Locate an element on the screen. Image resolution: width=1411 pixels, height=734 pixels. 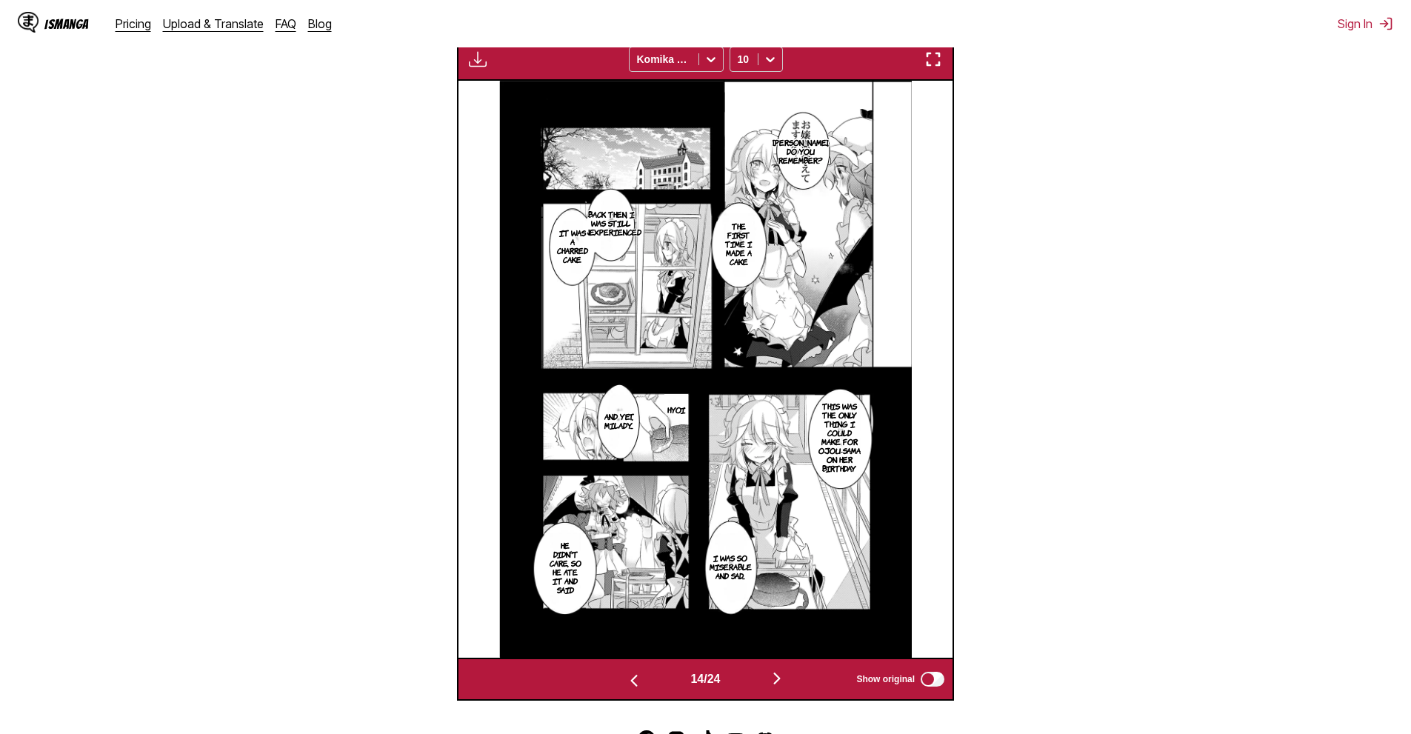
img: Next page is located at coordinates (777, 678).